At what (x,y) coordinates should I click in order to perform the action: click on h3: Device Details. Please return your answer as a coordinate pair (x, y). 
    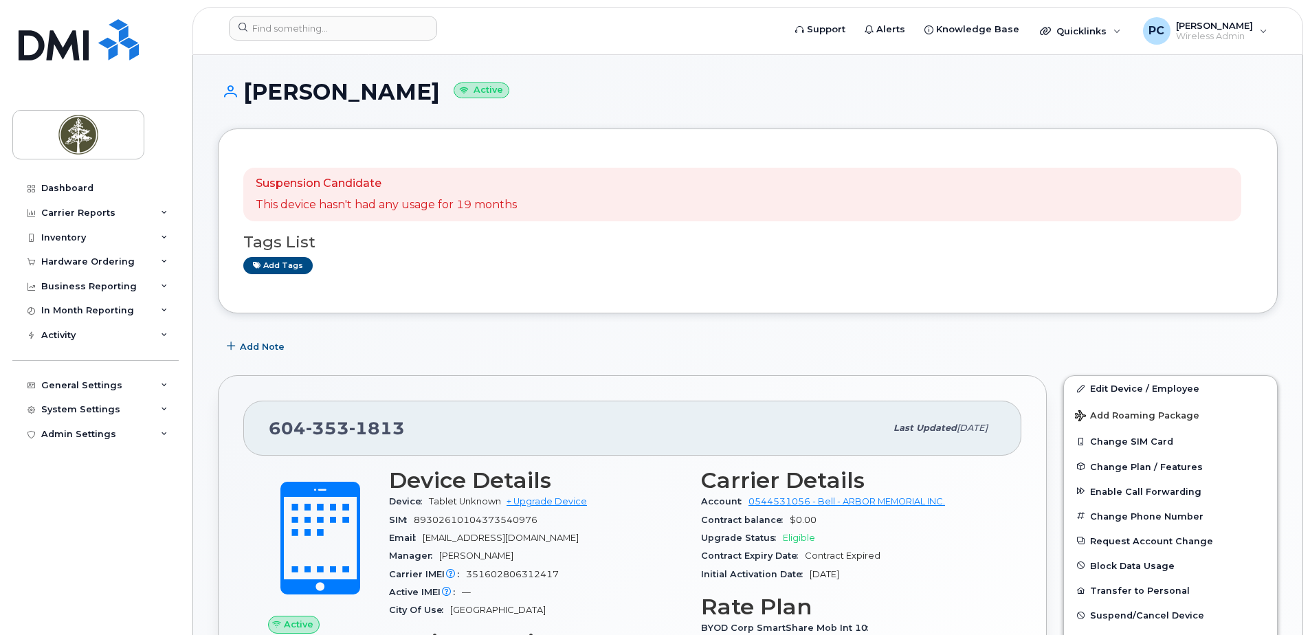
    Looking at the image, I should click on (537, 480).